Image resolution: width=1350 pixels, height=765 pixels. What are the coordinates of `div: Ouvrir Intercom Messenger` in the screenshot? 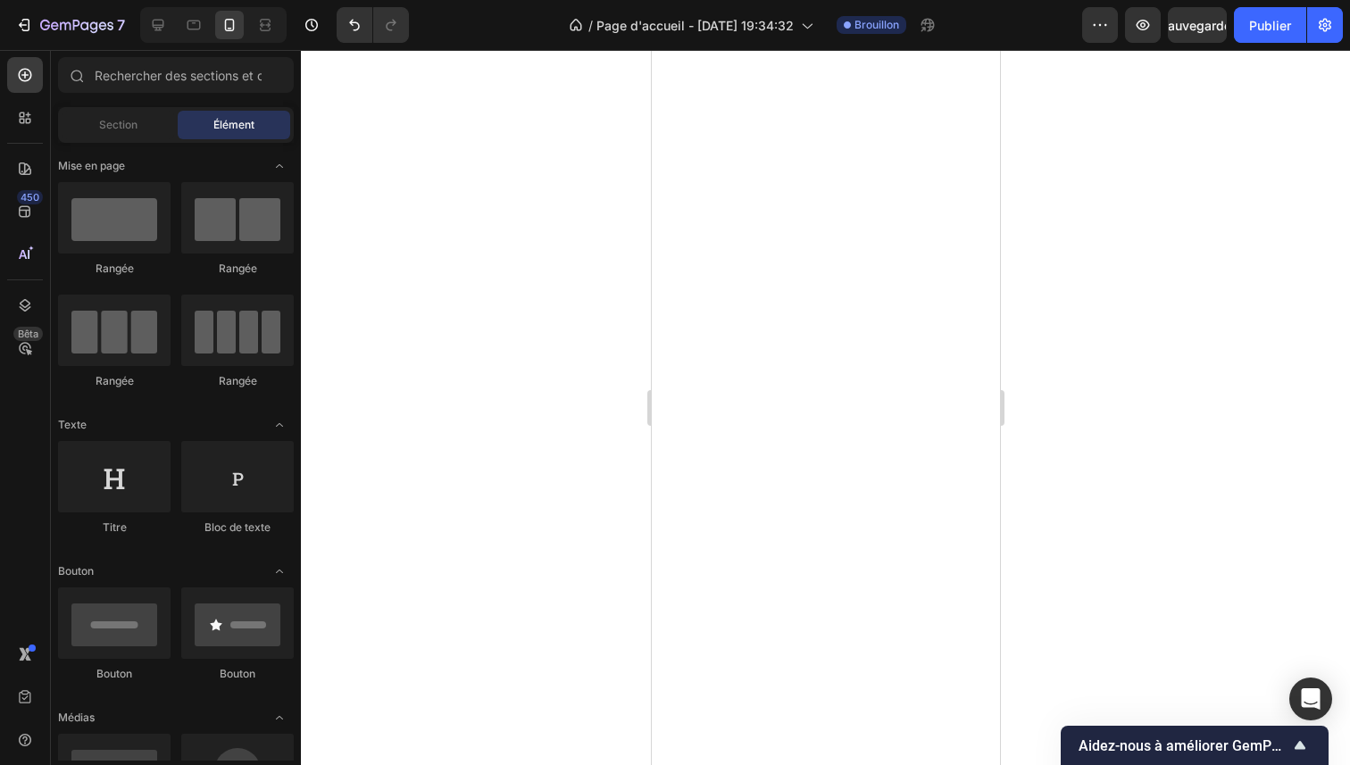 It's located at (1311, 699).